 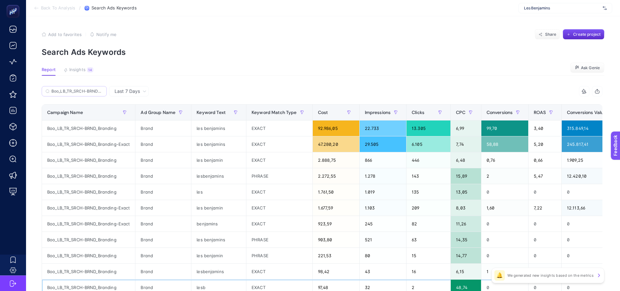 I want to click on span: Back To Analysis, so click(x=58, y=8).